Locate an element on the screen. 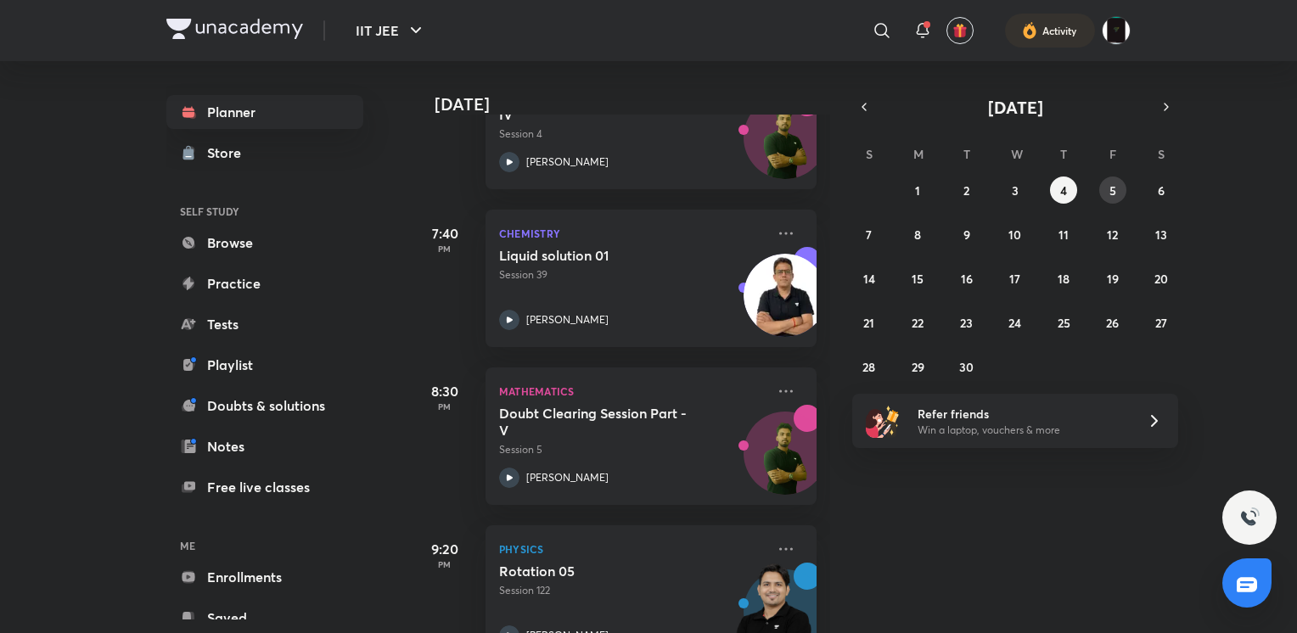 The image size is (1297, 633). button: September 5, 2025 is located at coordinates (1113, 190).